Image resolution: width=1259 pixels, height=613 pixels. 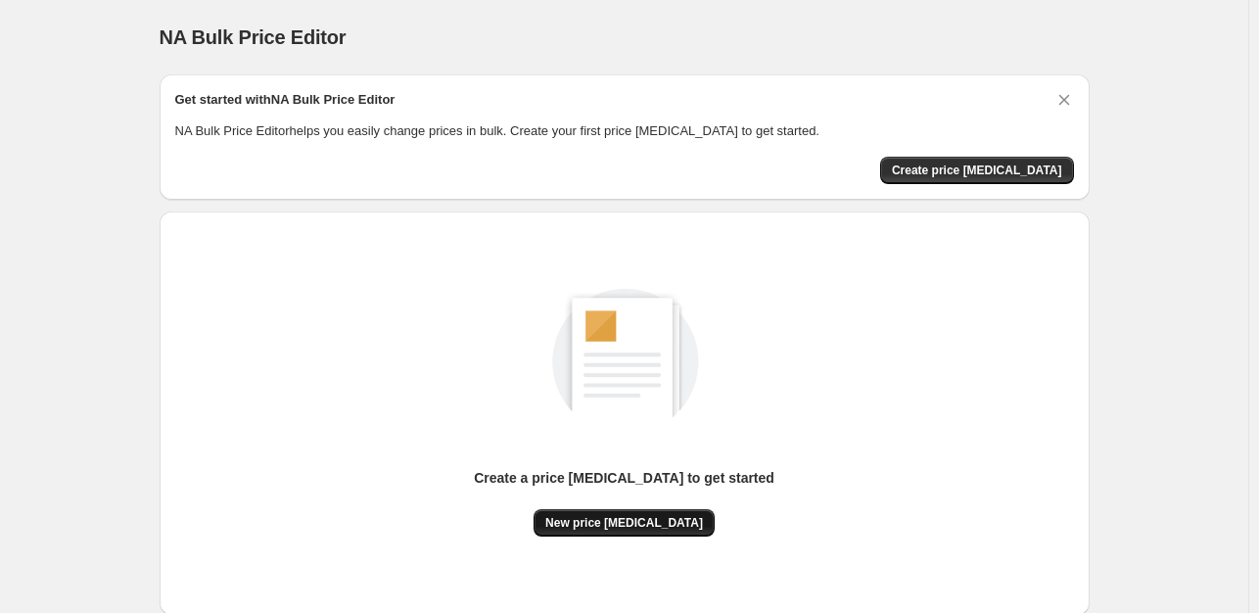 I want to click on button: Create price change job, so click(x=977, y=170).